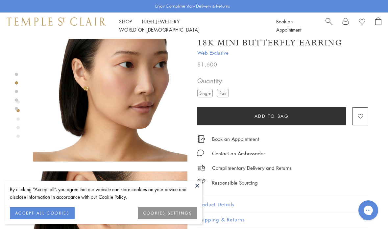 Image resolution: width=388 pixels, height=229 pixels. Describe the element at coordinates (104, 193) in the screenshot. I see `div: By clicking “Accept all”, you agree that our website can store cookies on your device and disclos...` at that location.